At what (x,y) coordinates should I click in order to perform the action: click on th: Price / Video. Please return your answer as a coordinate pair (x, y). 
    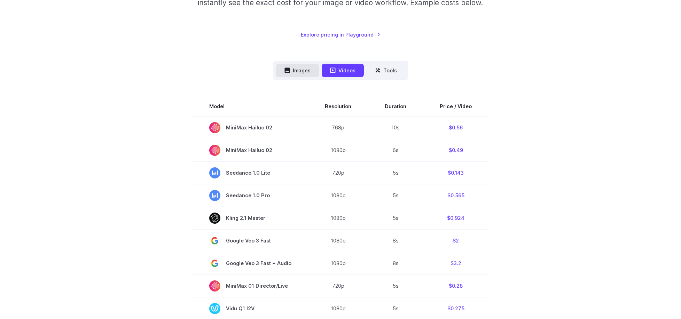
    Looking at the image, I should click on (455, 106).